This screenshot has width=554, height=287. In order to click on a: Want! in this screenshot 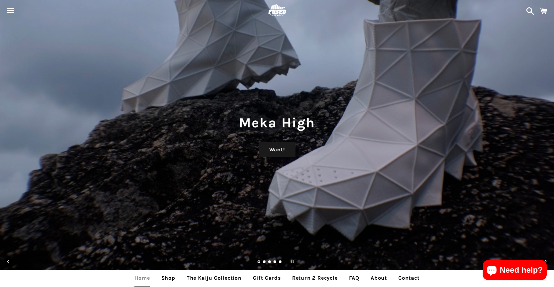, I will do `click(277, 150)`.